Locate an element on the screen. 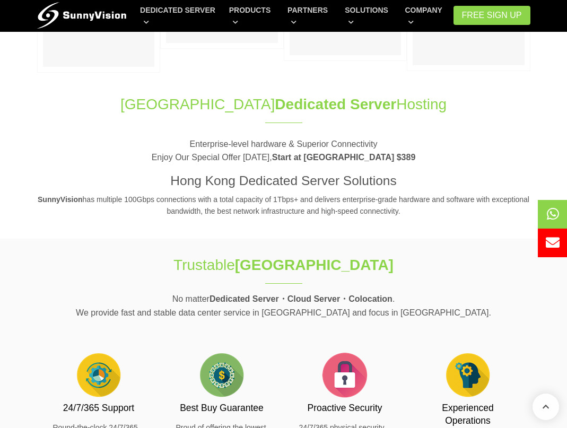 The height and width of the screenshot is (428, 567). img: flat-price.png is located at coordinates (222, 375).